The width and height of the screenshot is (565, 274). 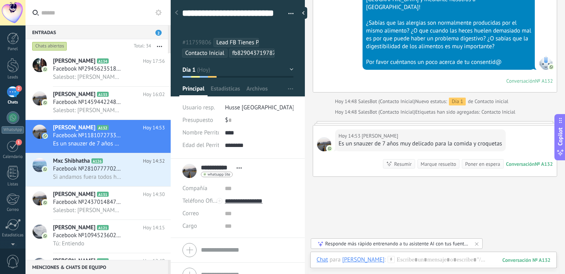 I want to click on div: Es un snauzer de 7 años muy delicado para la comida y croquetas, so click(x=420, y=144).